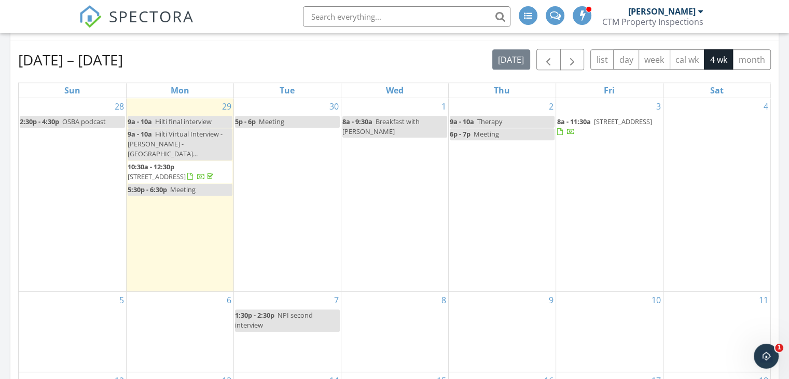 This screenshot has height=379, width=789. What do you see at coordinates (274, 320) in the screenshot?
I see `span: NPI second interview` at bounding box center [274, 320].